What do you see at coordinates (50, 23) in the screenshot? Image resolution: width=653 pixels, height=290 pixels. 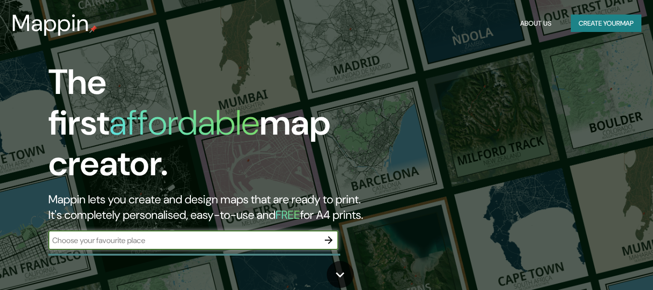 I see `h3: Mappin` at bounding box center [50, 23].